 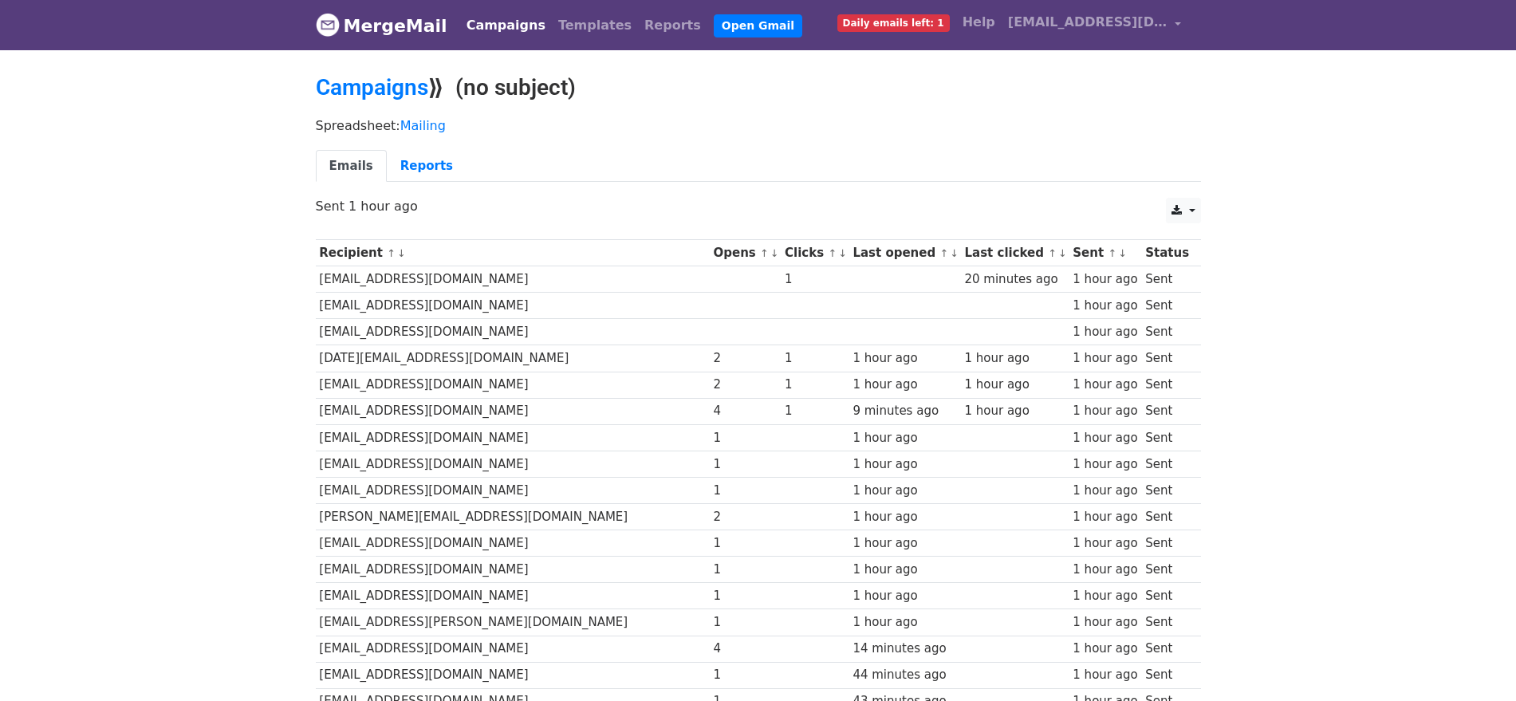 What do you see at coordinates (904, 411) in the screenshot?
I see `div: 9 minutes ago` at bounding box center [904, 411].